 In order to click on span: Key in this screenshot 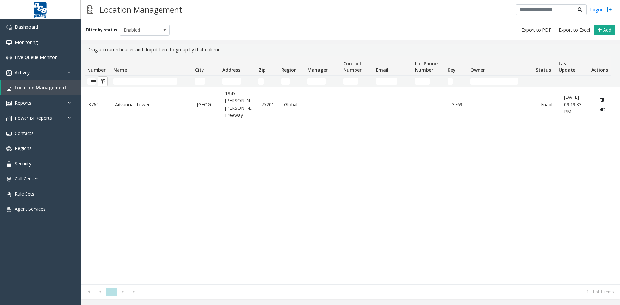, I will do `click(452, 70)`.